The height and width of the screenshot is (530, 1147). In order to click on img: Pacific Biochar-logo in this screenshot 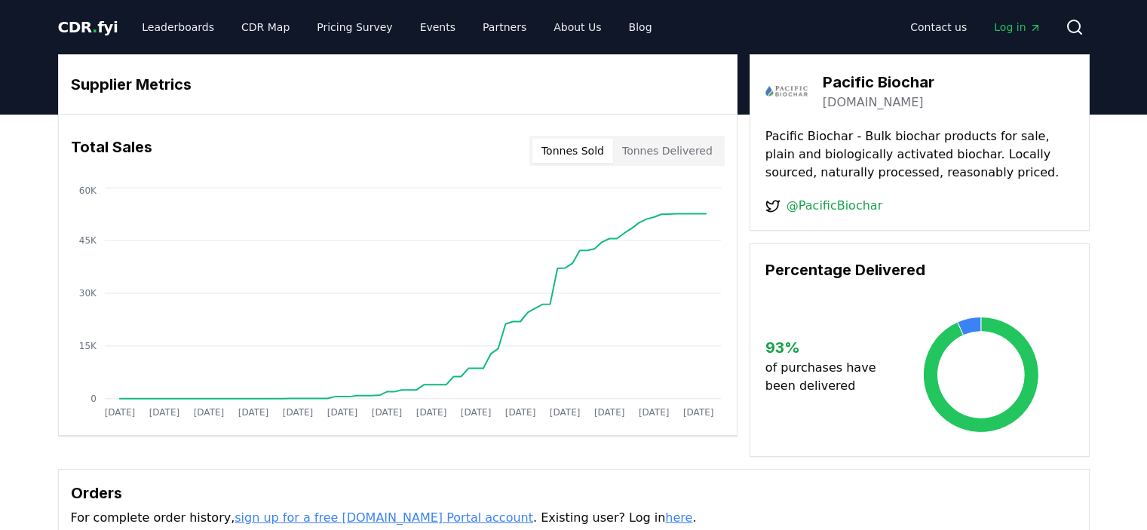, I will do `click(787, 91)`.